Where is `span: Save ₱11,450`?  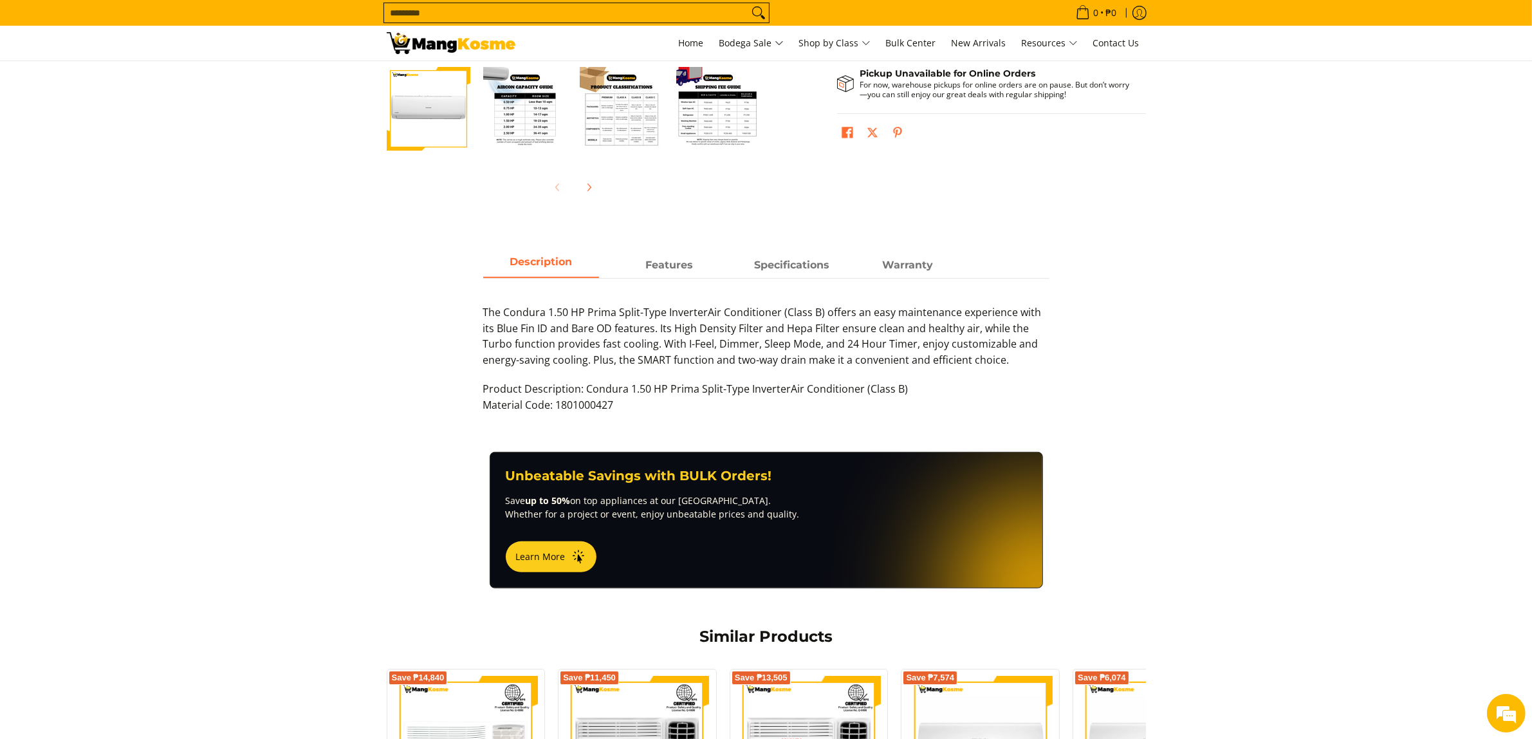
span: Save ₱11,450 is located at coordinates (590, 678).